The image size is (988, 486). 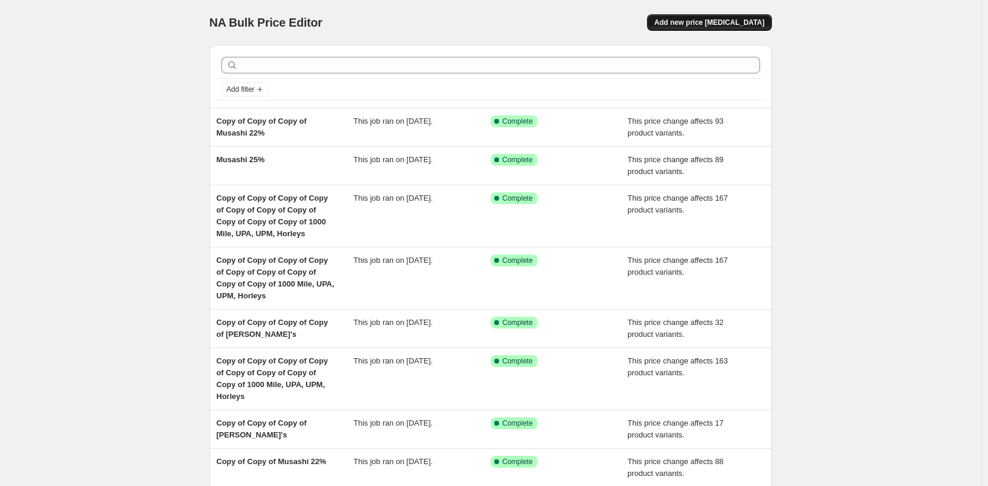 What do you see at coordinates (272, 216) in the screenshot?
I see `span: Copy of Copy of Copy of Copy of Copy of Copy of Copy of Copy of Copy of Copy of 1000 Mile, UPA, U...` at bounding box center [272, 216].